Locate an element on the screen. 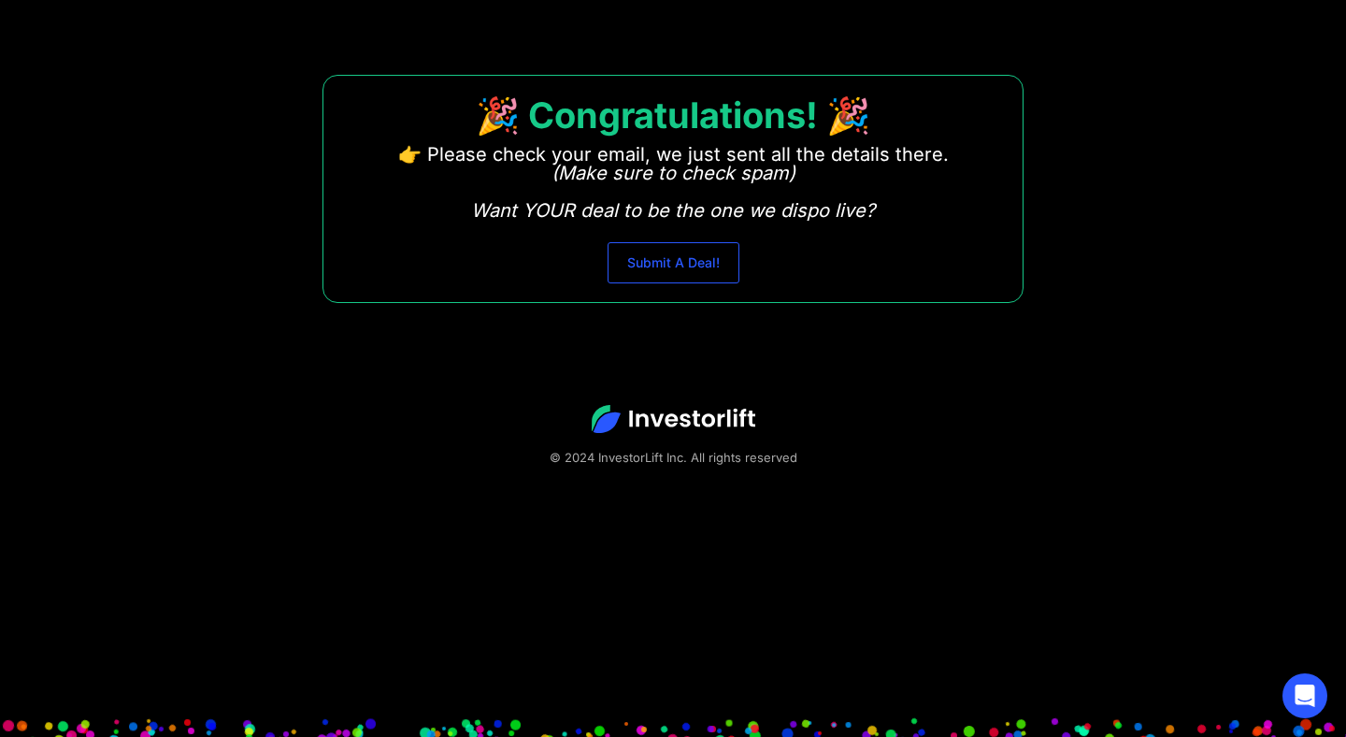 This screenshot has width=1346, height=737. div: Open Intercom Messenger is located at coordinates (1305, 696).